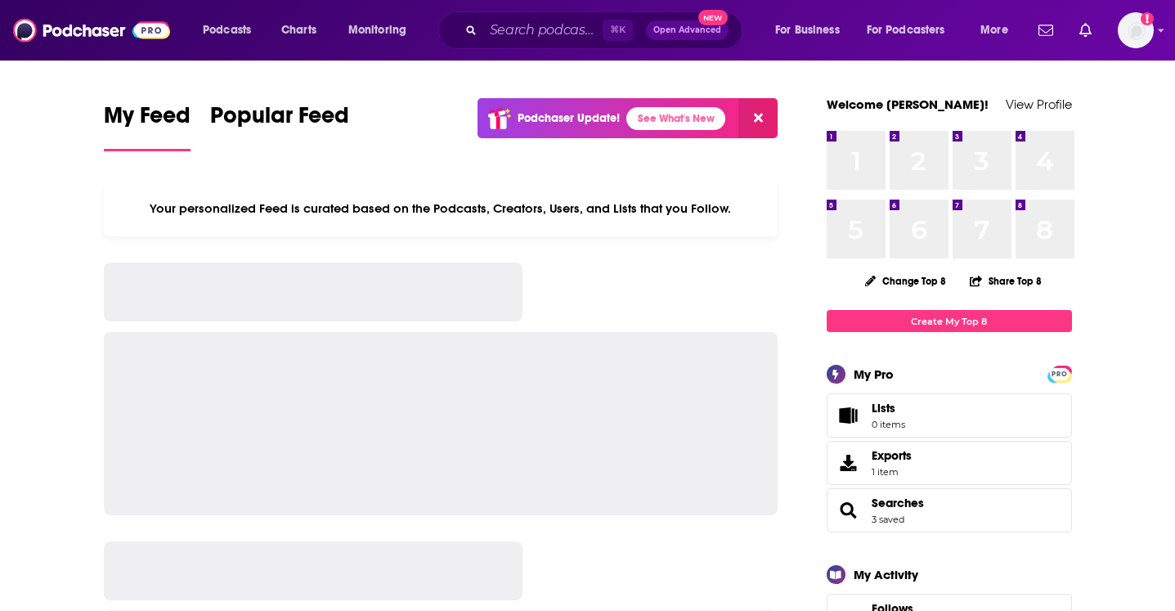 This screenshot has width=1175, height=611. I want to click on span: ⌘ K, so click(617, 30).